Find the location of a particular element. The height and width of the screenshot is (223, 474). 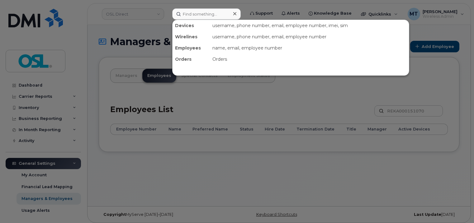

div: username, phone number, email, employee number is located at coordinates (309, 37).